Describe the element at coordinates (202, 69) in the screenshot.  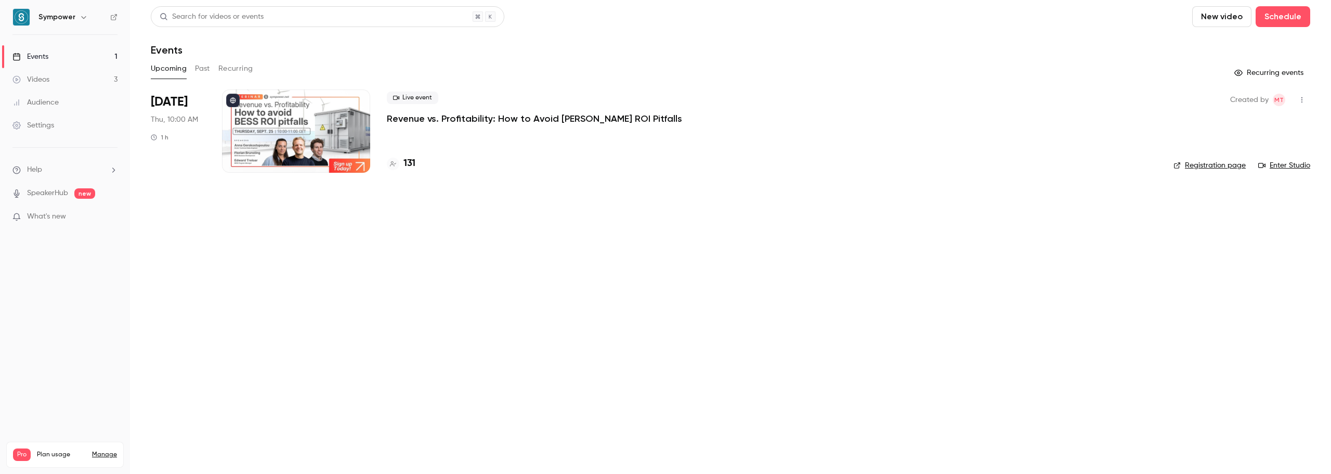
I see `button: Past` at that location.